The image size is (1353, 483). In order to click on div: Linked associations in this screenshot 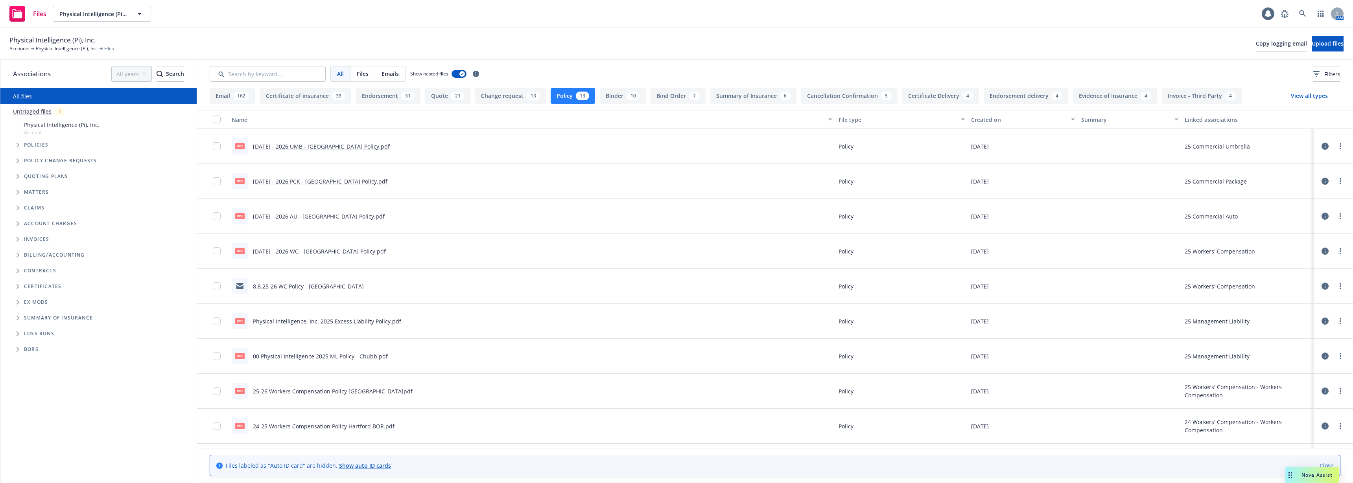, I will do `click(1247, 120)`.